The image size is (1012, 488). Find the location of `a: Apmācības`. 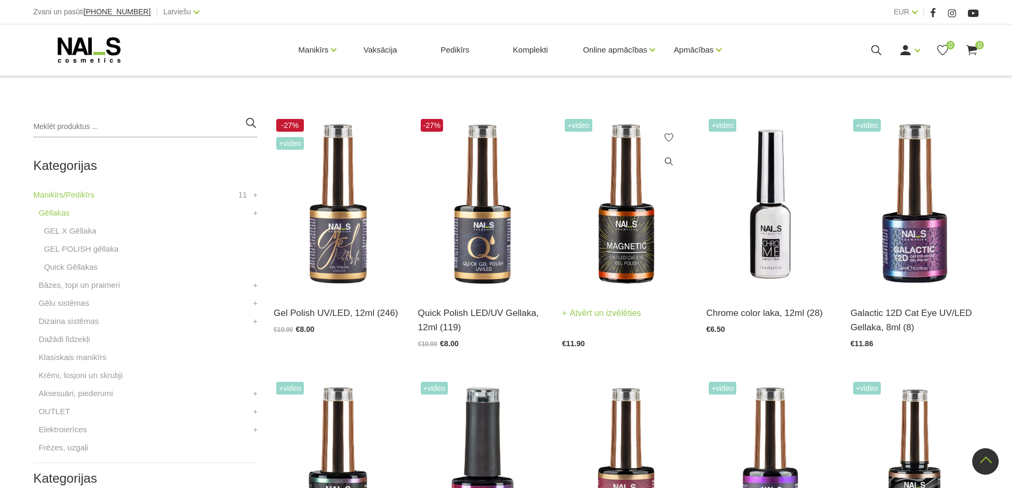

a: Apmācības is located at coordinates (693, 50).